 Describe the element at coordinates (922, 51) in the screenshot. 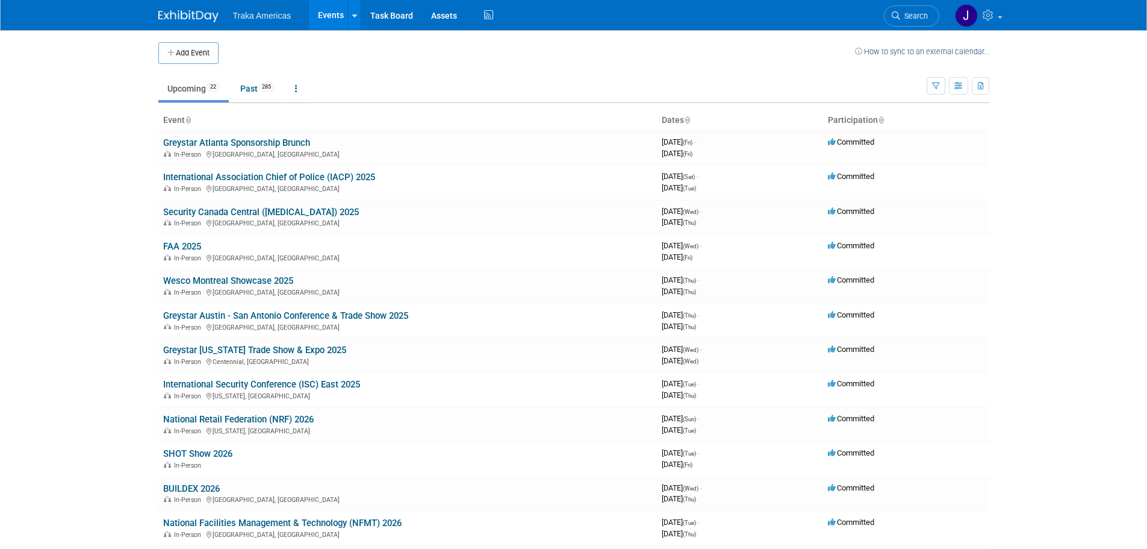

I see `a: How to sync to an external calendar...` at that location.